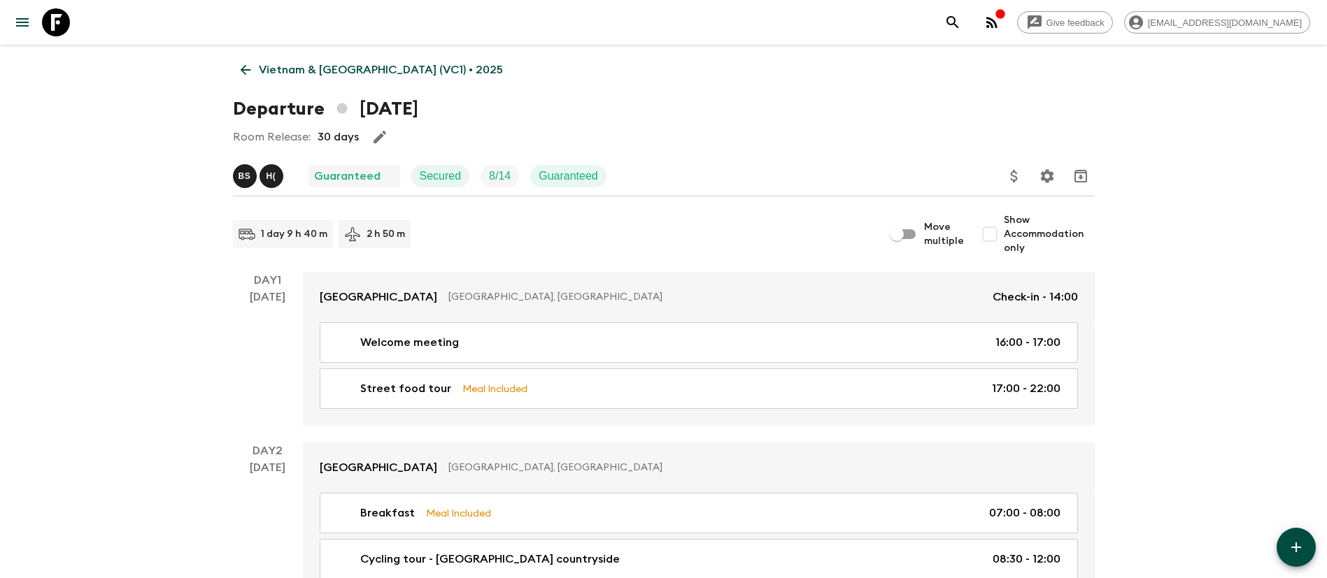 The image size is (1327, 578). Describe the element at coordinates (259, 174) in the screenshot. I see `span: Bo Sowath, Hai (Le Mai) Nhat` at that location.